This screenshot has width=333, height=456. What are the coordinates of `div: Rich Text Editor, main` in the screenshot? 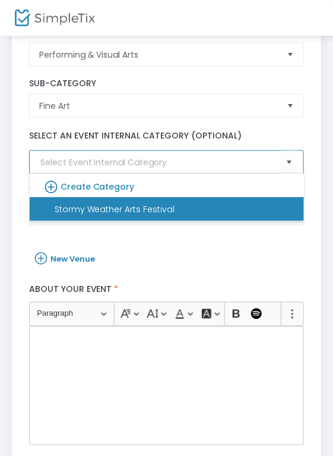 It's located at (167, 386).